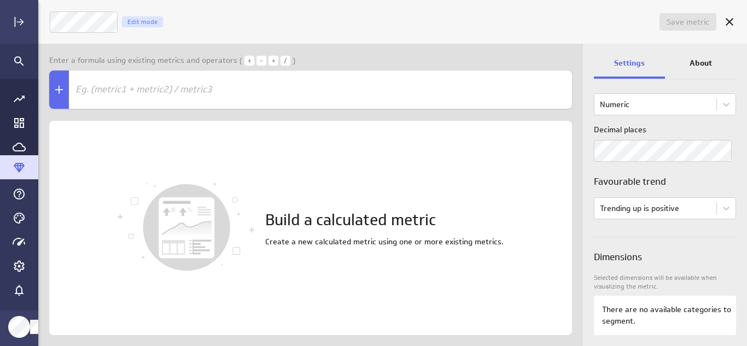 This screenshot has height=346, width=747. What do you see at coordinates (186, 227) in the screenshot?
I see `img: overview-empty-state.svg` at bounding box center [186, 227].